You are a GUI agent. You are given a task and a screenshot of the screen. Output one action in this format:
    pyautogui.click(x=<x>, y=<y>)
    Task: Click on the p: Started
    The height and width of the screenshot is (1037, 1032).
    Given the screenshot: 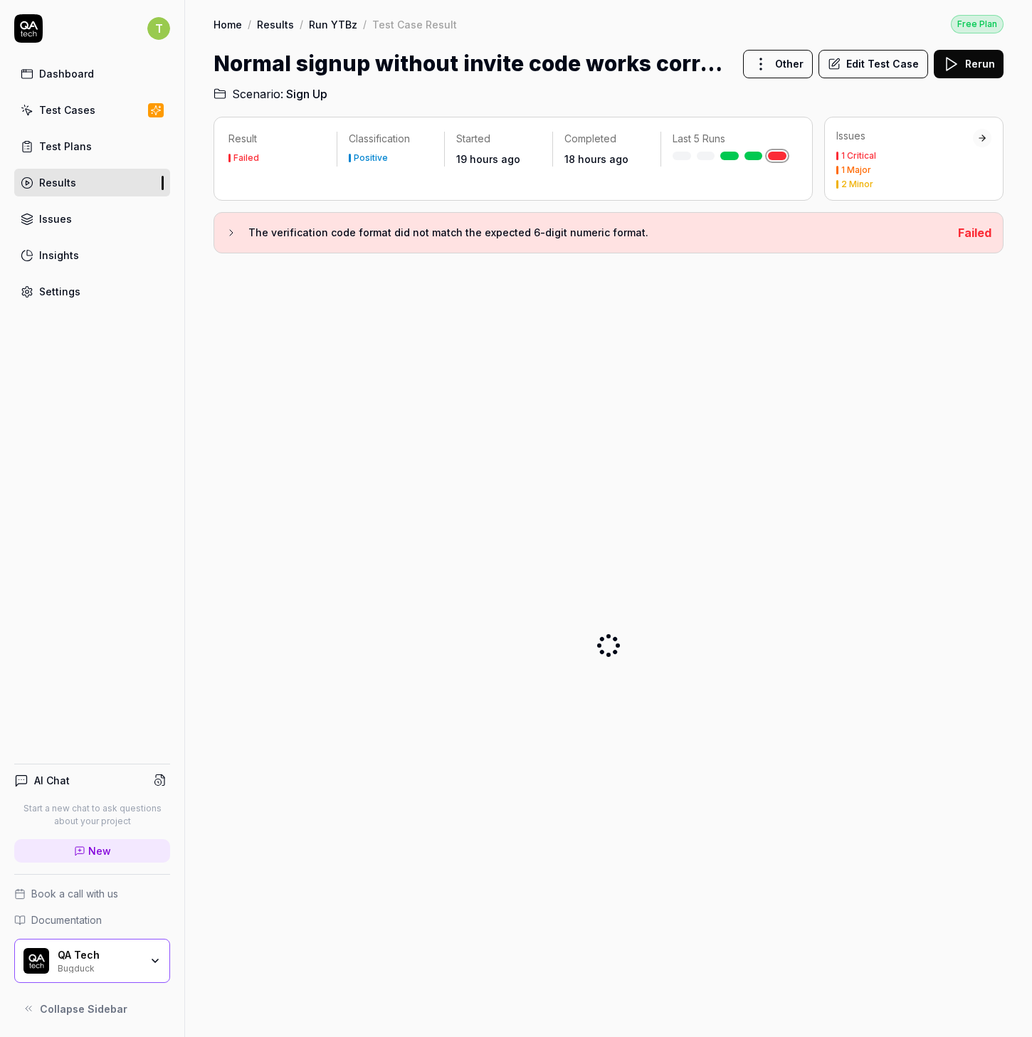 What is the action you would take?
    pyautogui.click(x=498, y=139)
    